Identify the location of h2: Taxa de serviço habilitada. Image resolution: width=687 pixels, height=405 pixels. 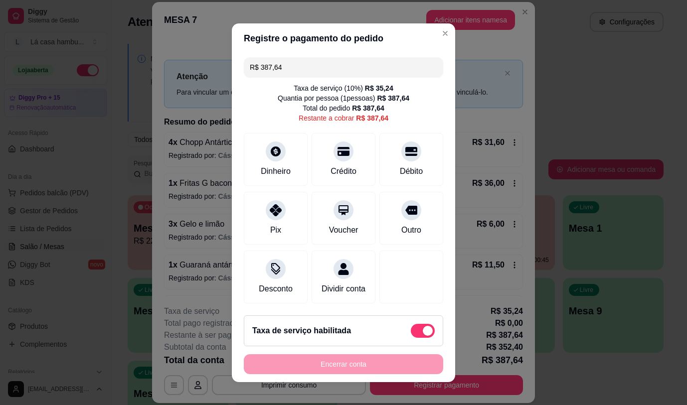
(302, 331).